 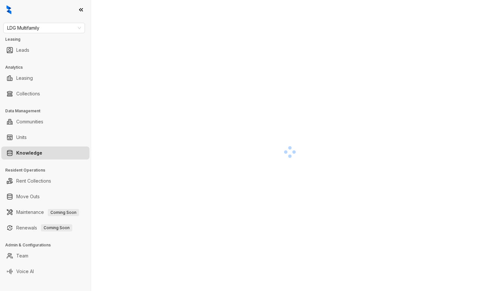 I want to click on a: Units, so click(x=21, y=137).